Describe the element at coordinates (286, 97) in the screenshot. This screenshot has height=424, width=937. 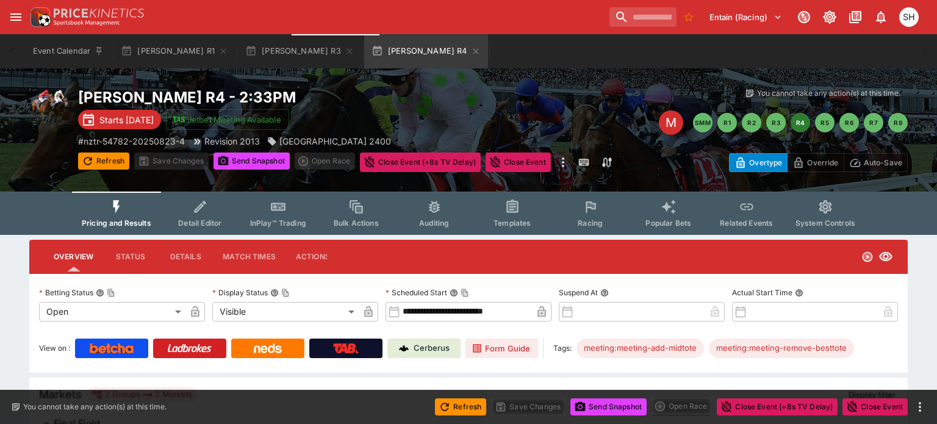
I see `h2: Copy To Clipboard` at that location.